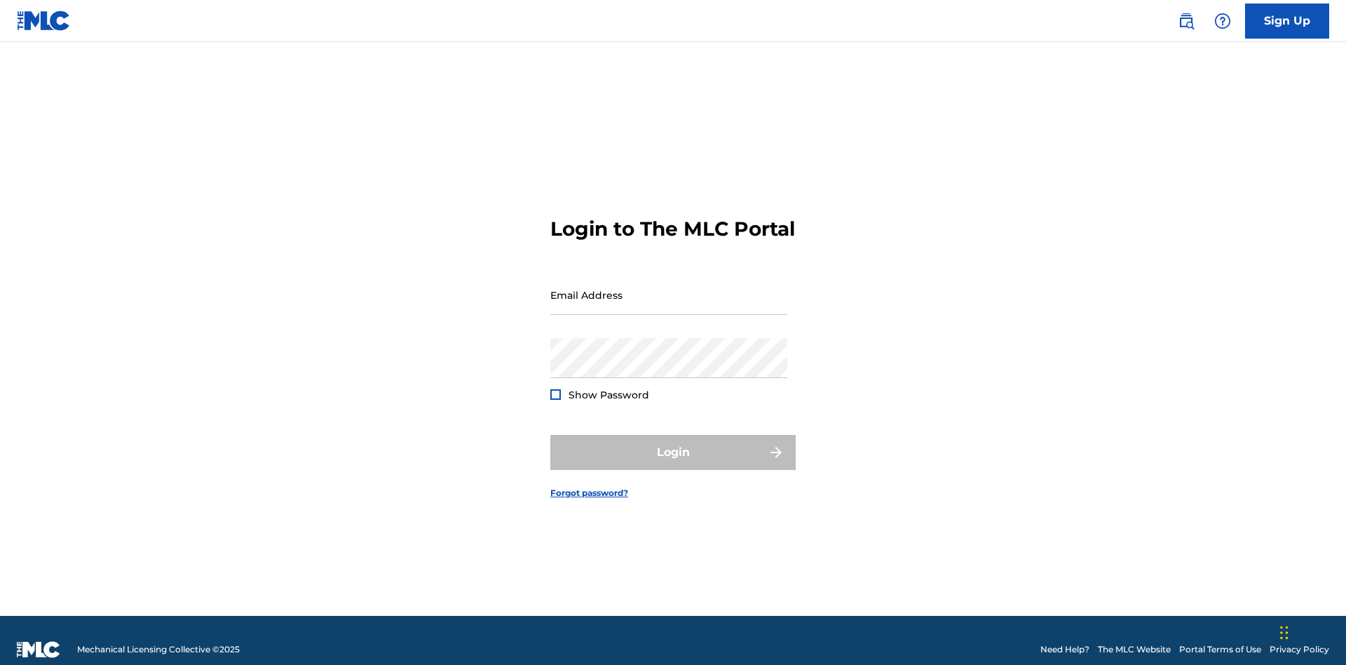  Describe the element at coordinates (1065, 649) in the screenshot. I see `a: Need Help?` at that location.